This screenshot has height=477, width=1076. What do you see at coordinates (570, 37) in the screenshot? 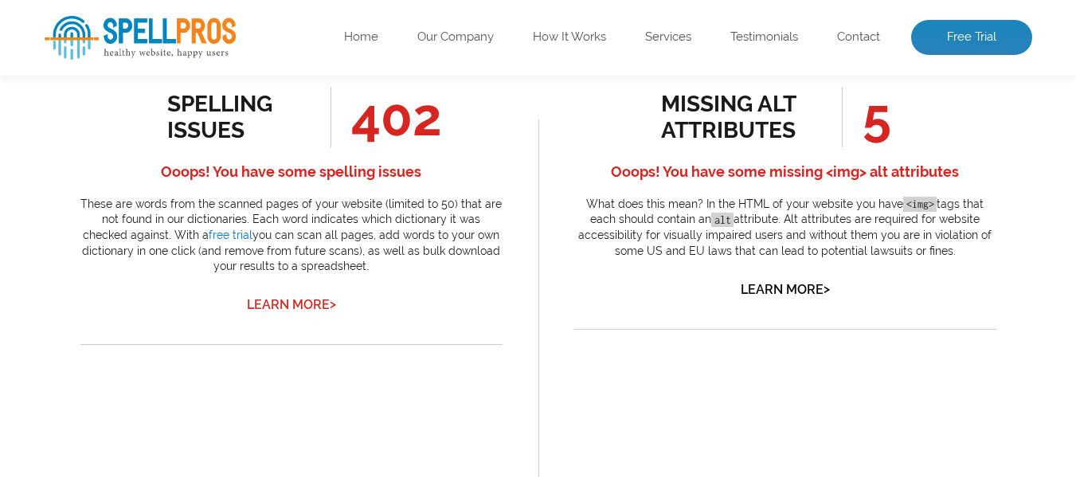
I see `a: How It Works` at bounding box center [570, 37].